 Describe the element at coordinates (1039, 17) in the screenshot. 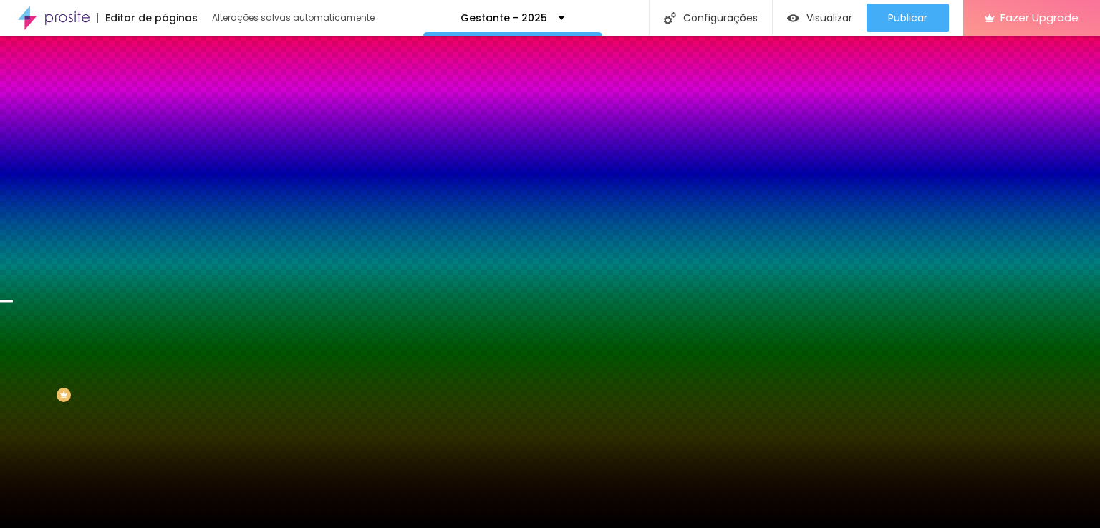

I see `span: Fazer Upgrade` at that location.